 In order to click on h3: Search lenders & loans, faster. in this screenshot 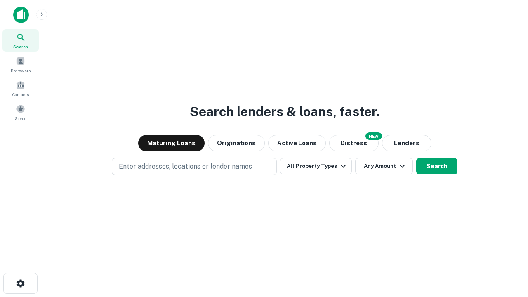, I will do `click(284, 112)`.